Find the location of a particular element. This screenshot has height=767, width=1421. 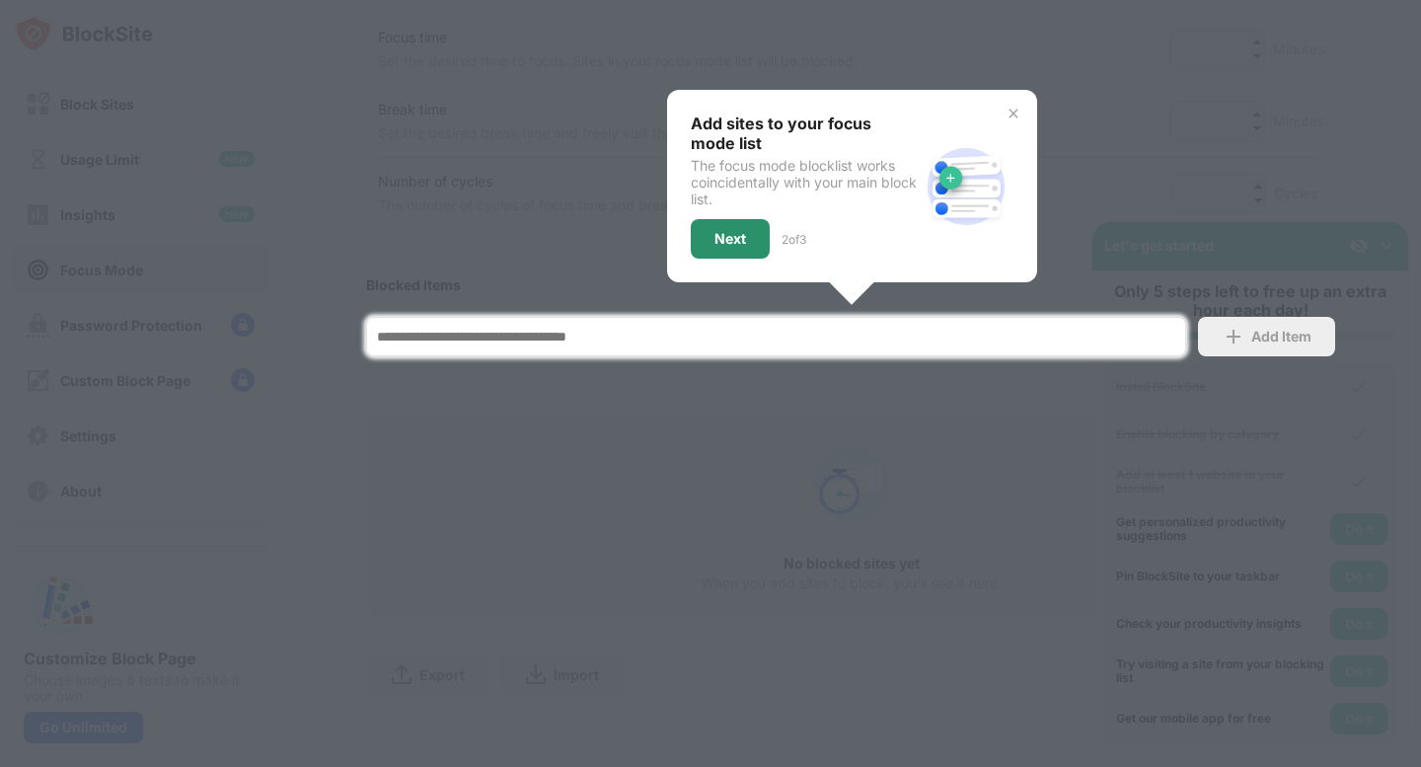

div: Add sites to your focus mode list is located at coordinates (804, 133).